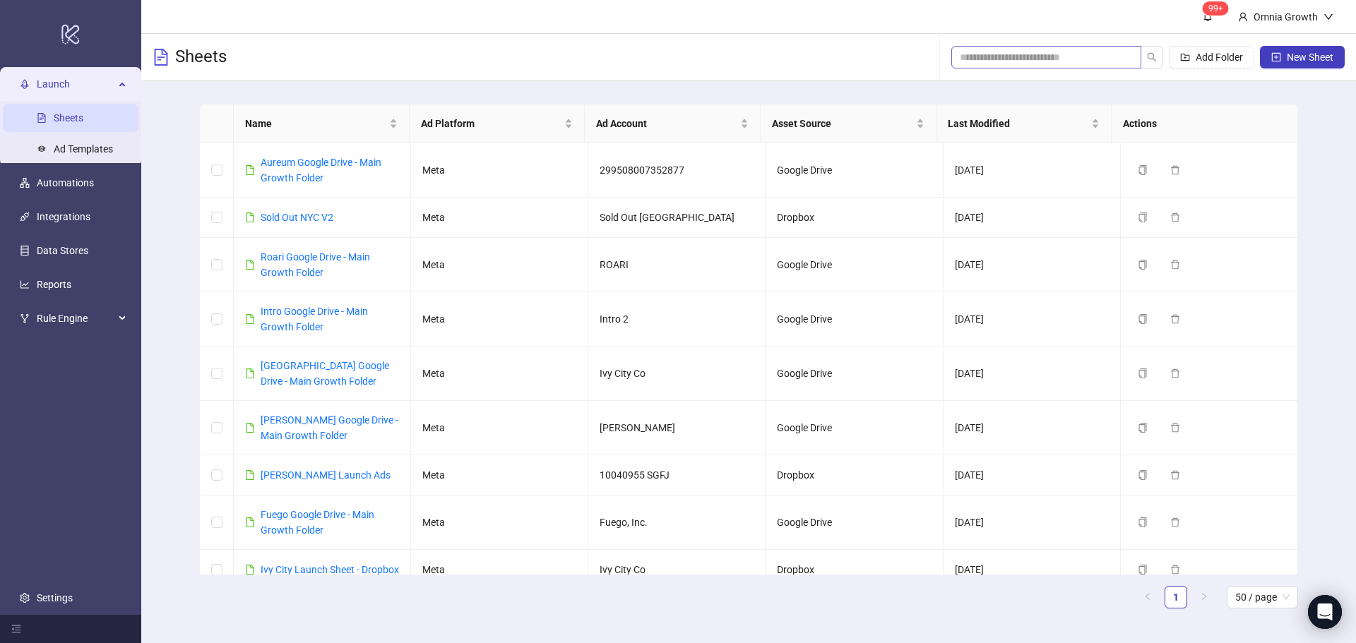 Image resolution: width=1356 pixels, height=643 pixels. Describe the element at coordinates (316, 124) in the screenshot. I see `span: Name` at that location.